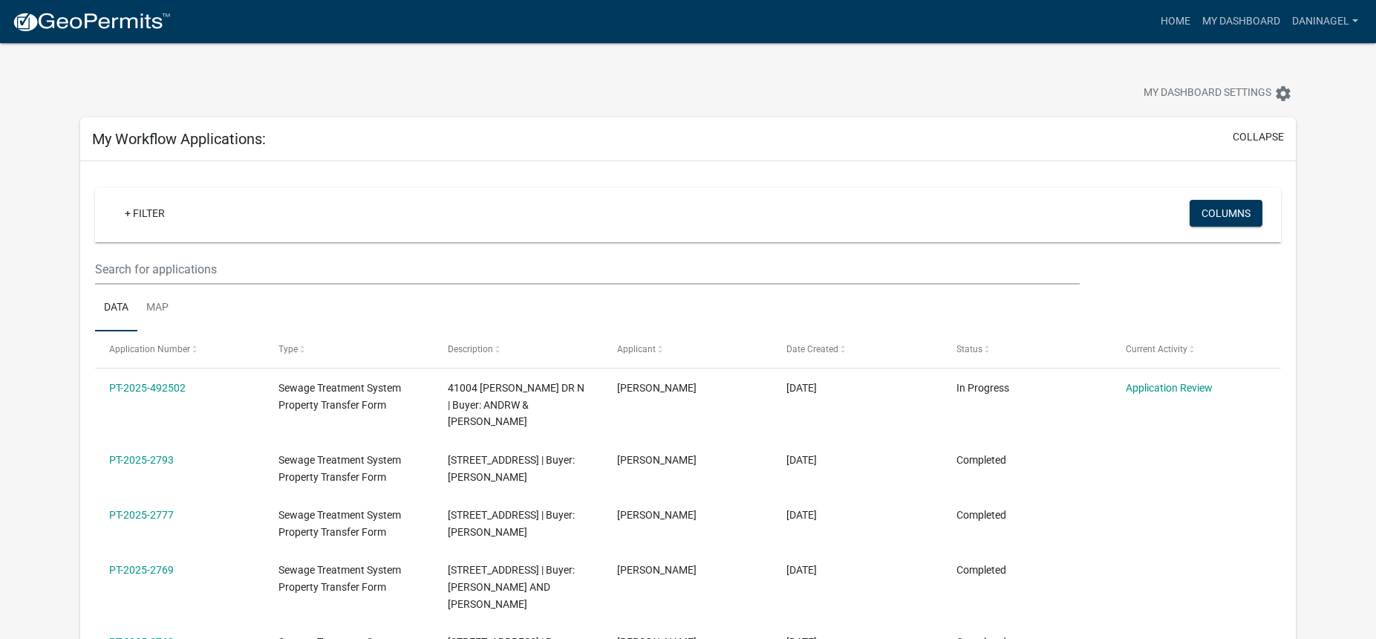 Image resolution: width=1376 pixels, height=639 pixels. Describe the element at coordinates (349, 349) in the screenshot. I see `datatable-header-cell: Type` at that location.